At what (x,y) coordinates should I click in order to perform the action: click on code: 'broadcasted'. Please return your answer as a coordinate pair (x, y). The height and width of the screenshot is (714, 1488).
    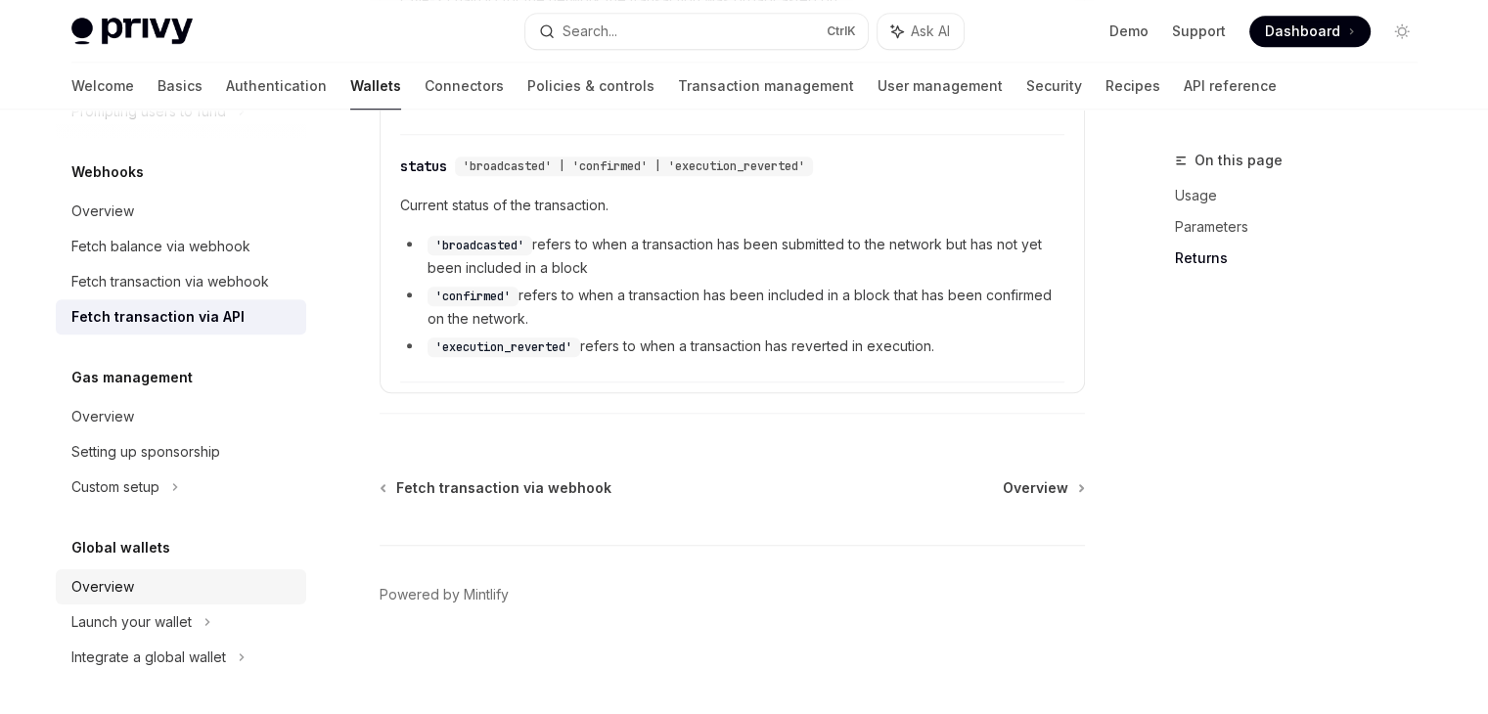
    Looking at the image, I should click on (479, 245).